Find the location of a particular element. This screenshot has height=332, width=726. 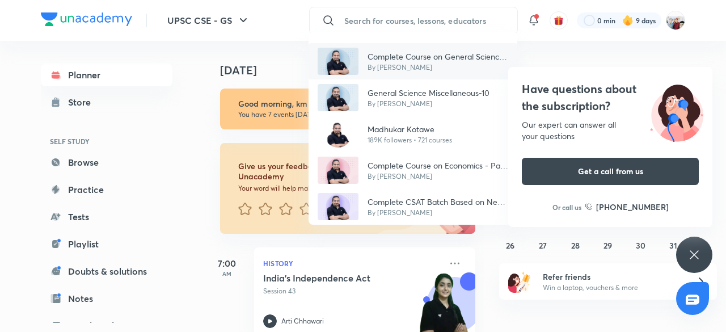

p: Complete Course on General Science 2024-25 is located at coordinates (438, 56).